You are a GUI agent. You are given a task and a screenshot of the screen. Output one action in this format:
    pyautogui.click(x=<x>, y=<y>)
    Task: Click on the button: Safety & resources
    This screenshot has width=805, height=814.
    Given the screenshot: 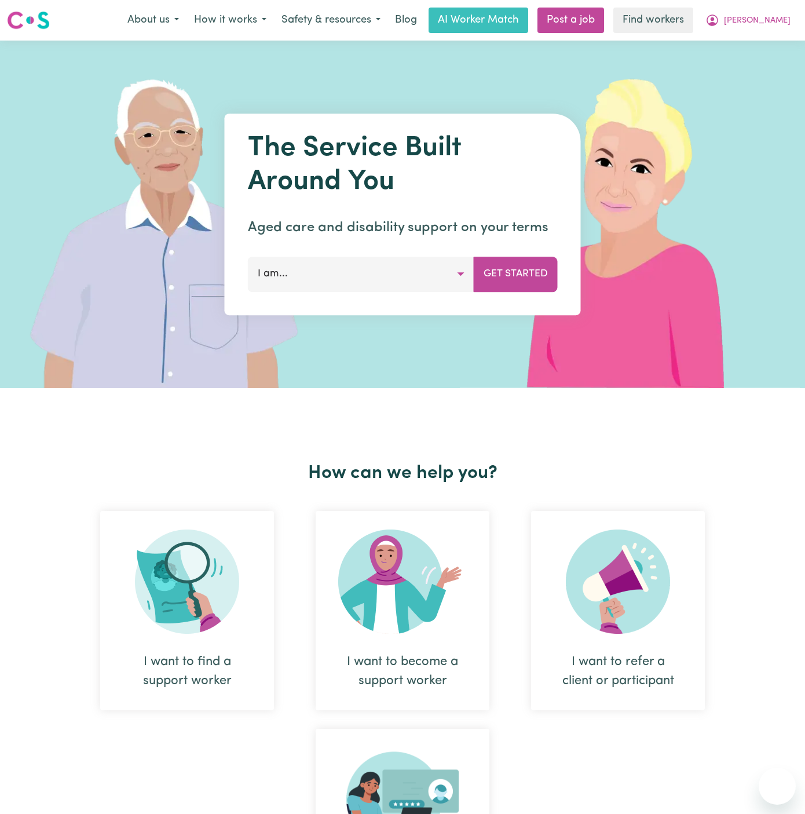 What is the action you would take?
    pyautogui.click(x=331, y=20)
    